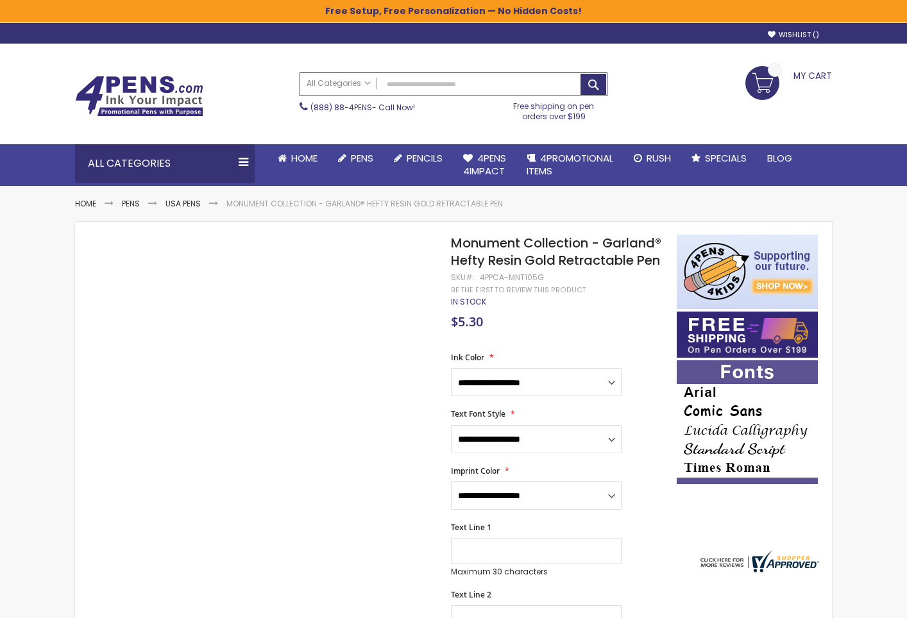 This screenshot has width=907, height=618. What do you see at coordinates (570, 165) in the screenshot?
I see `a: 4PROMOTIONALITEMS` at bounding box center [570, 165].